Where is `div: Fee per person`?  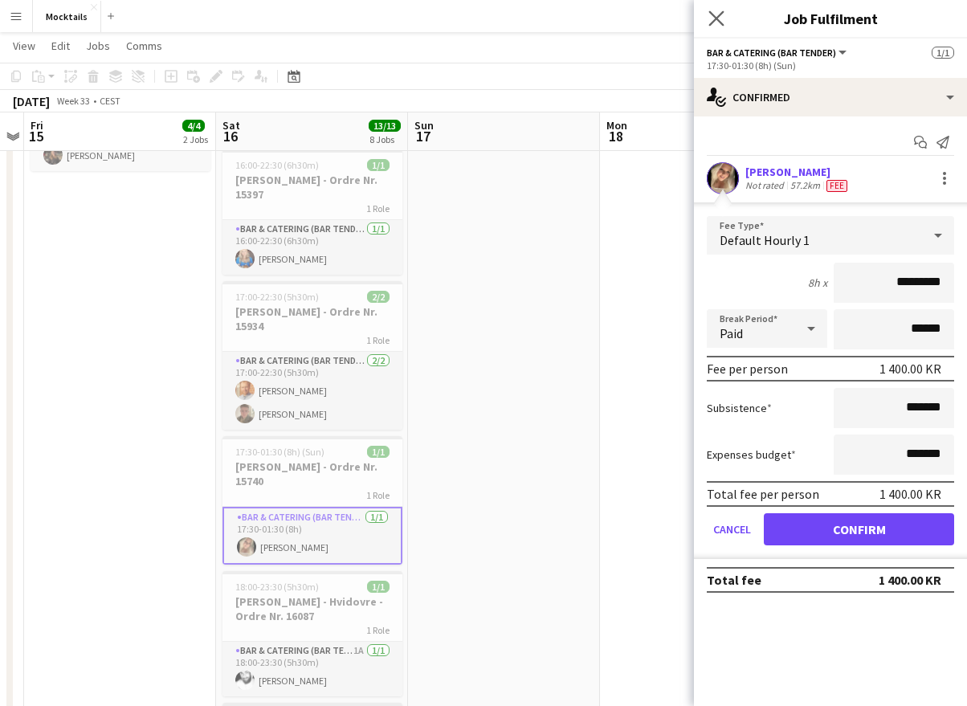 div: Fee per person is located at coordinates (747, 369).